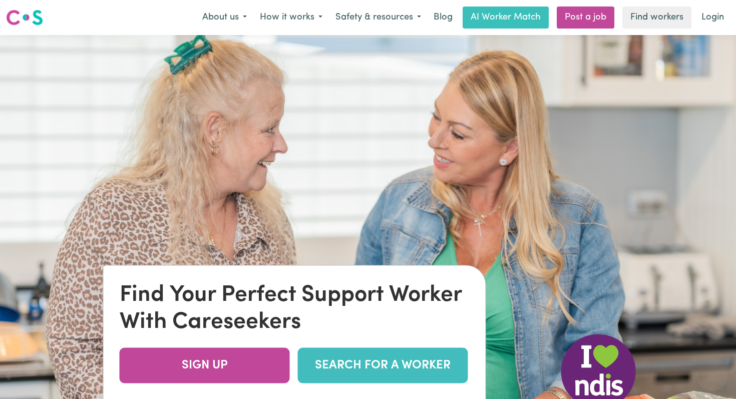 This screenshot has height=399, width=736. What do you see at coordinates (294, 308) in the screenshot?
I see `div: Find Your Perfect Support Worker With Careseekers` at bounding box center [294, 308].